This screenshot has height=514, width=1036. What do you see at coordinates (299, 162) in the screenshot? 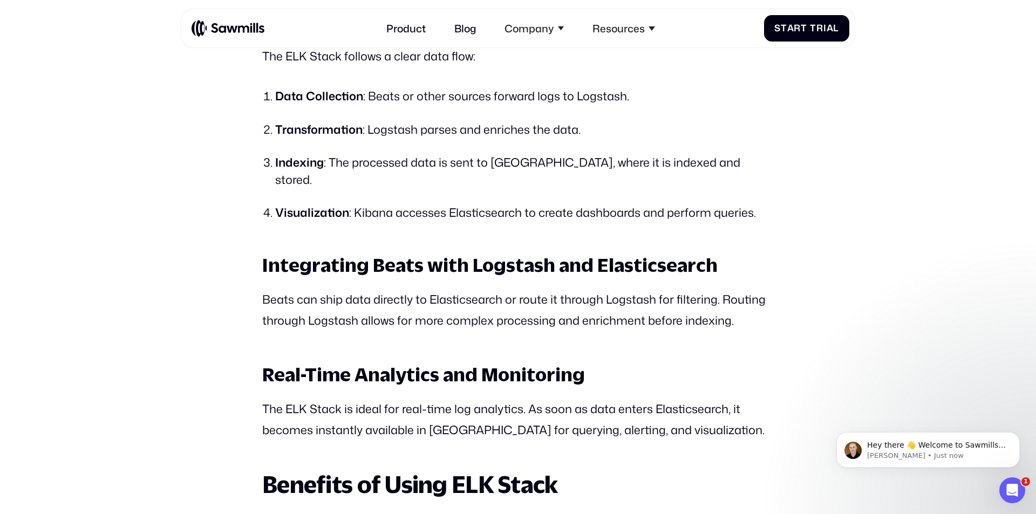
I see `strong: Indexing` at bounding box center [299, 162].